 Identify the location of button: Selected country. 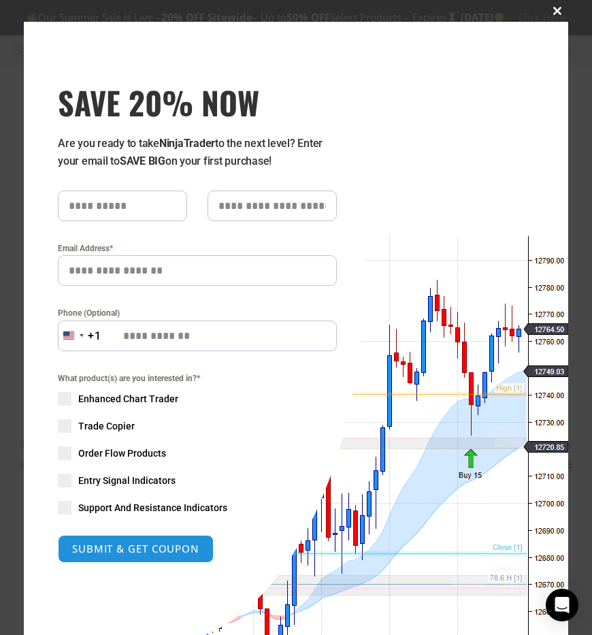
(80, 336).